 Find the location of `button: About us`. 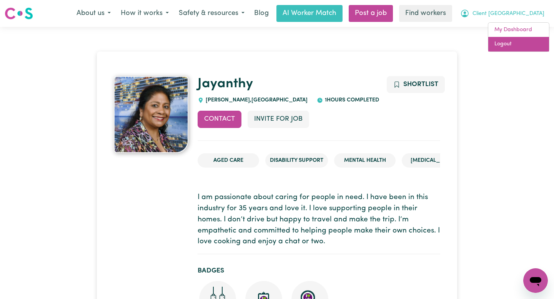

button: About us is located at coordinates (93, 13).